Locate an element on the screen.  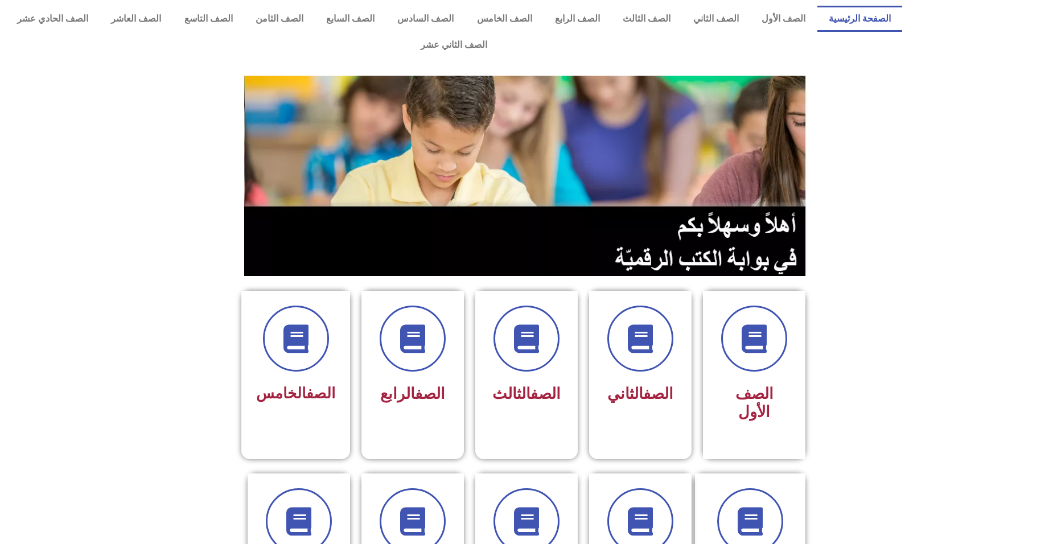
a: الصف الثامن is located at coordinates (280, 19).